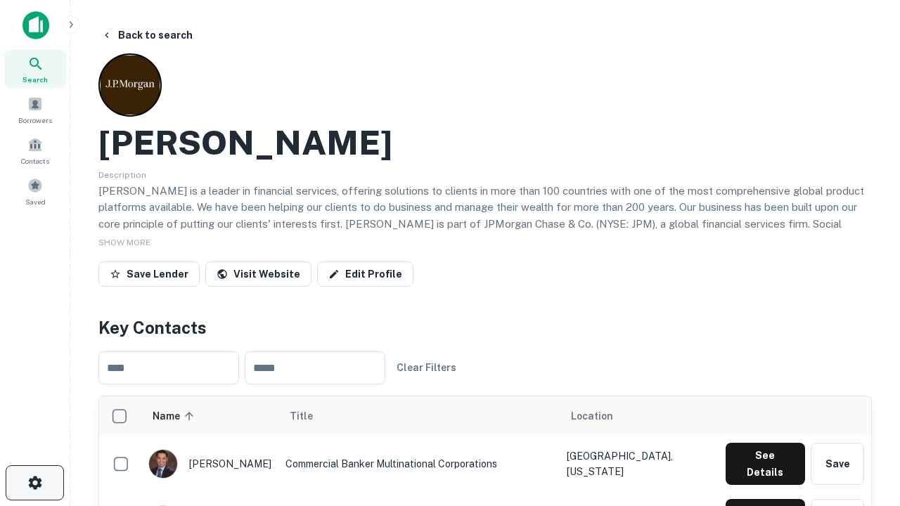 The height and width of the screenshot is (506, 900). I want to click on div: Search, so click(35, 69).